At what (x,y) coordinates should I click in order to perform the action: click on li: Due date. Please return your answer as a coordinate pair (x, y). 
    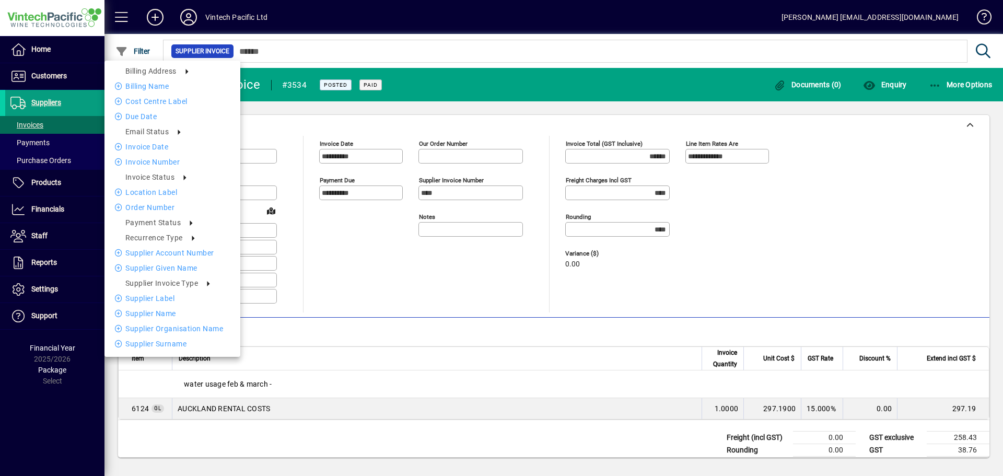
    Looking at the image, I should click on (172, 116).